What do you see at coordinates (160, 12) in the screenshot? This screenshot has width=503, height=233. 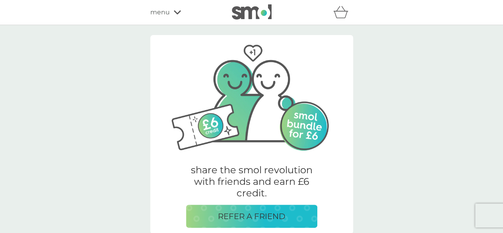 I see `span: menu` at bounding box center [160, 12].